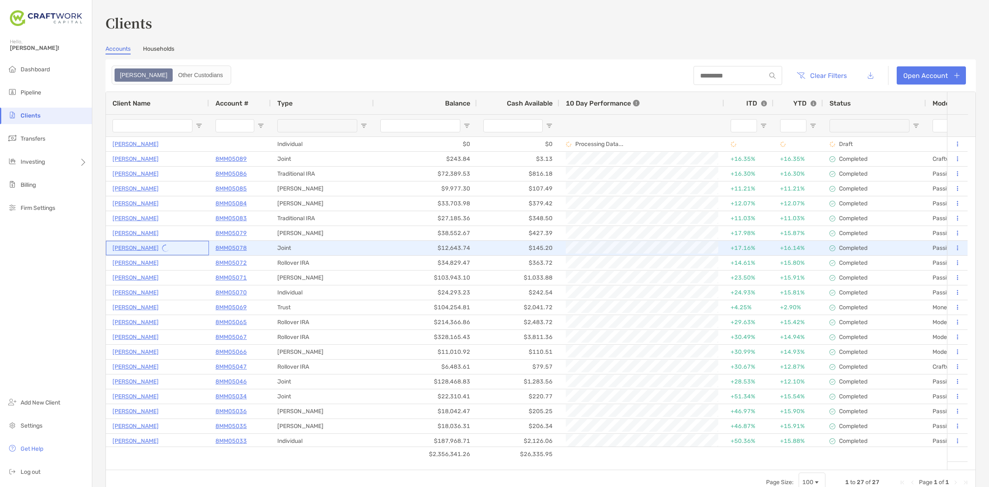  I want to click on a: 8MM05033, so click(231, 441).